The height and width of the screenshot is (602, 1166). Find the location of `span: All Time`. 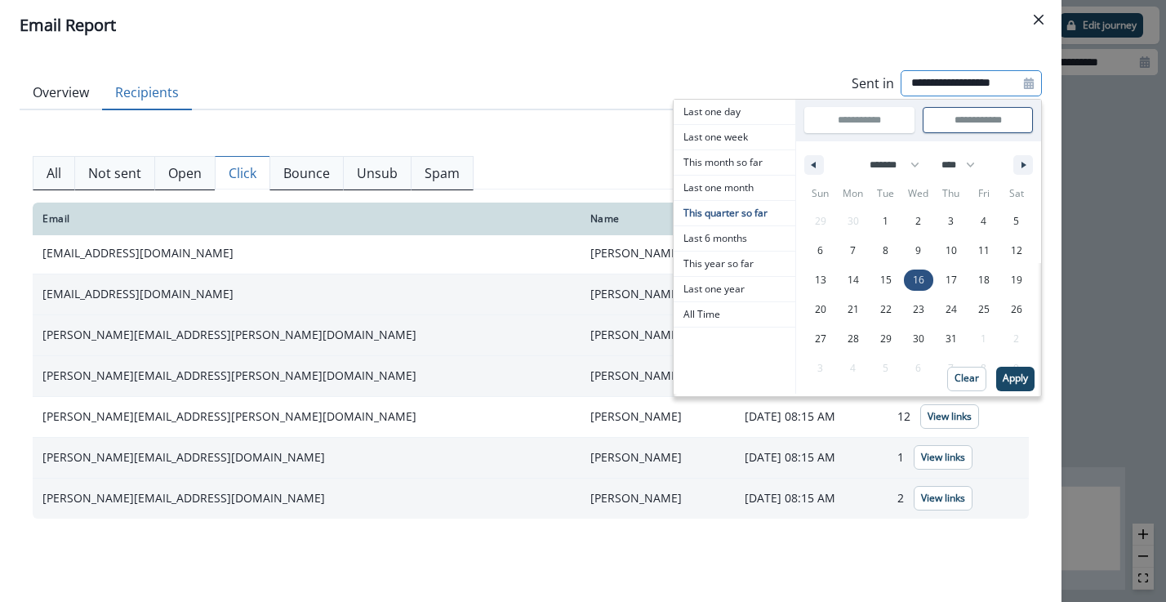

span: All Time is located at coordinates (734, 314).